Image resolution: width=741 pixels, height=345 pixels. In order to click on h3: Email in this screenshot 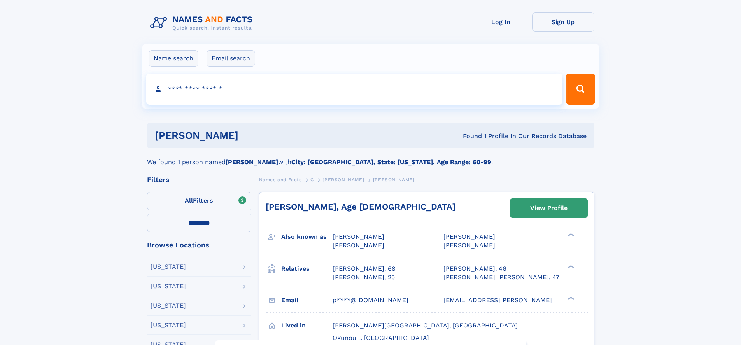, I will do `click(307, 300)`.